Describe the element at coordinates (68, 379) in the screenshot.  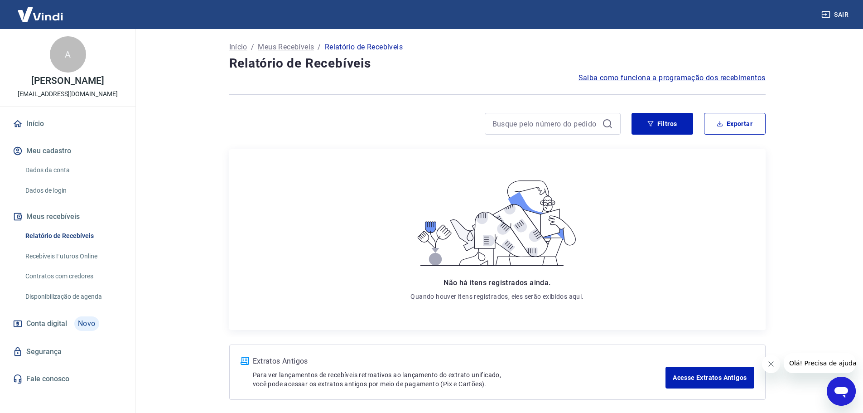
I see `a: Fale conosco` at that location.